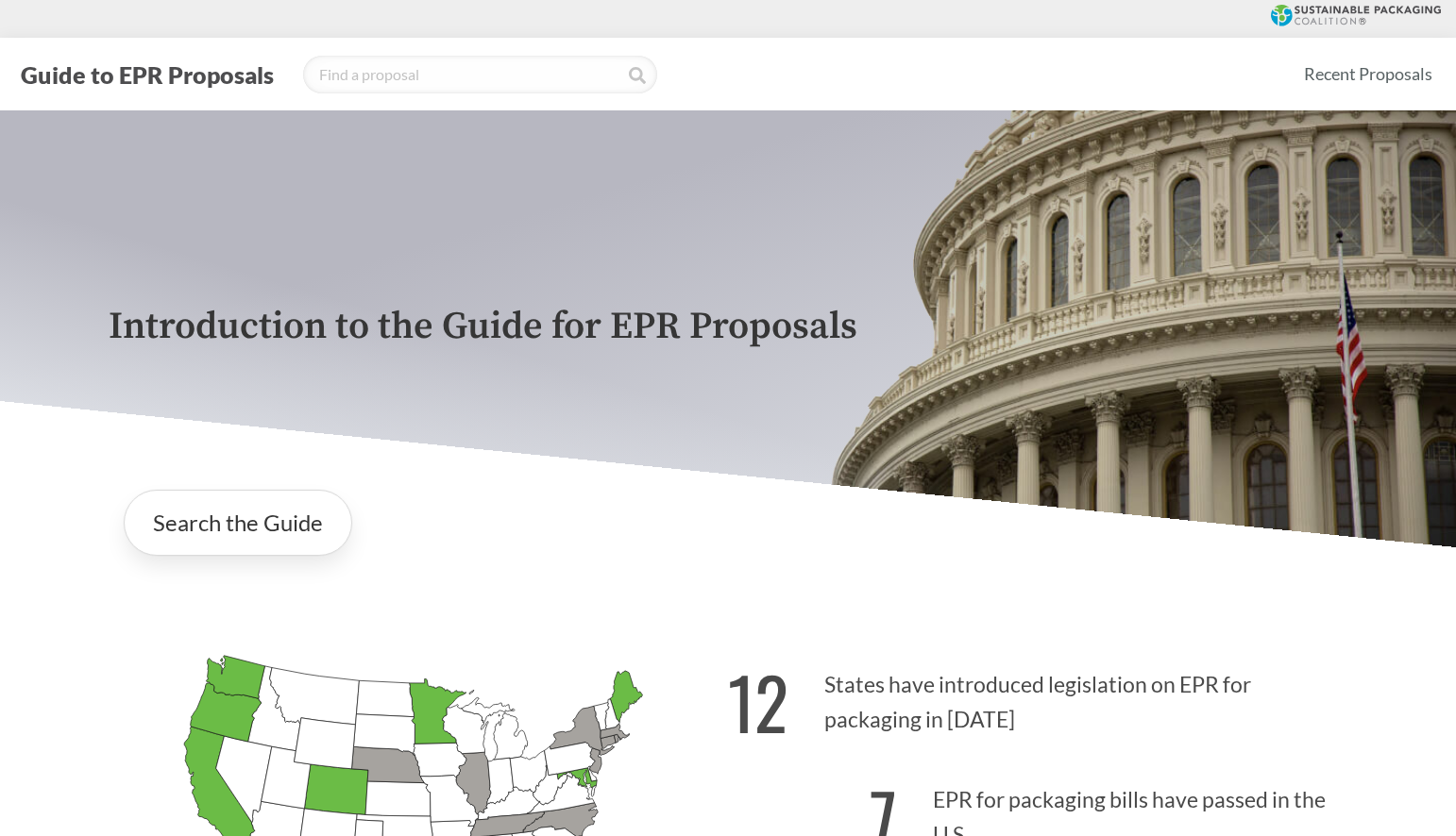  I want to click on a: Recent Proposals, so click(1368, 73).